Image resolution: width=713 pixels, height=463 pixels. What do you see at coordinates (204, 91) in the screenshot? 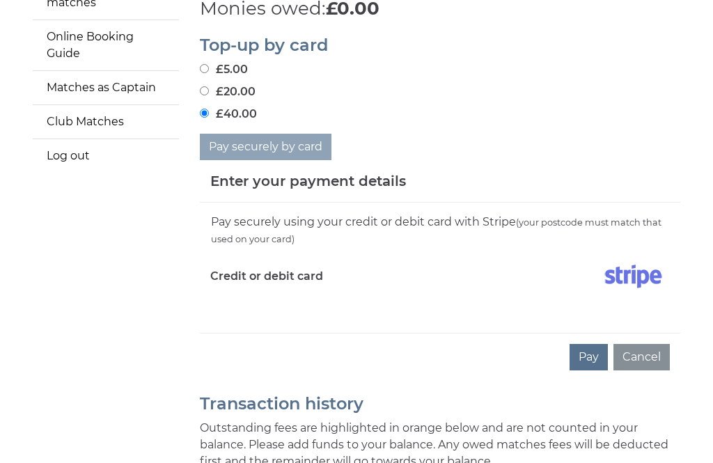
I see `input: £20.00` at bounding box center [204, 91].